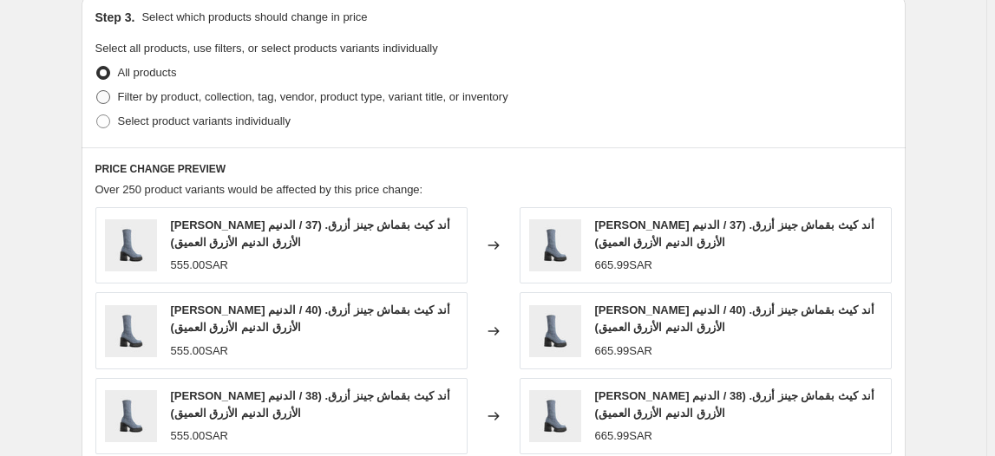 This screenshot has height=456, width=995. What do you see at coordinates (115, 17) in the screenshot?
I see `h2: Step 3.` at bounding box center [115, 17].